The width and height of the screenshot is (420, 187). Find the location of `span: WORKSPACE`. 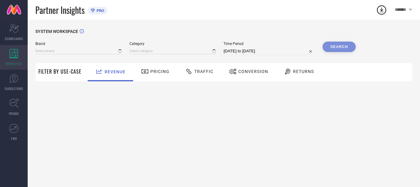

span: WORKSPACE is located at coordinates (14, 63).